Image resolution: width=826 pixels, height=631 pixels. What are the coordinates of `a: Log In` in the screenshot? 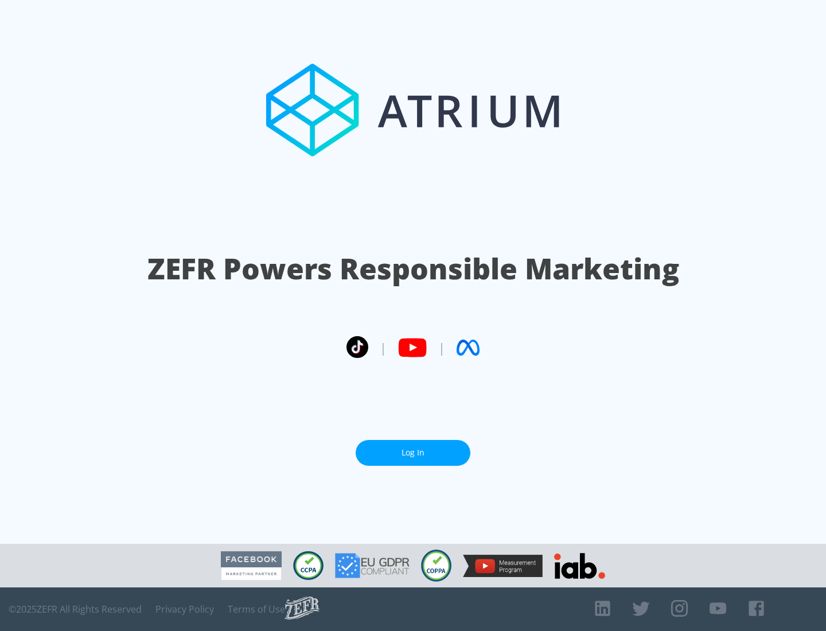 It's located at (413, 453).